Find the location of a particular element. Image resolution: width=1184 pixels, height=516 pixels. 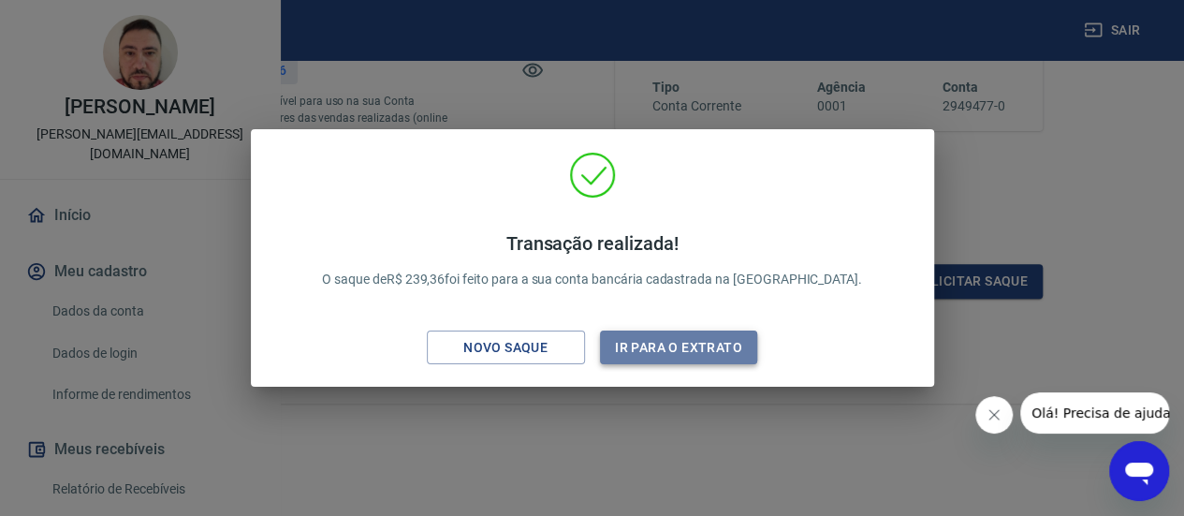

div: Novo saque is located at coordinates (505, 347).